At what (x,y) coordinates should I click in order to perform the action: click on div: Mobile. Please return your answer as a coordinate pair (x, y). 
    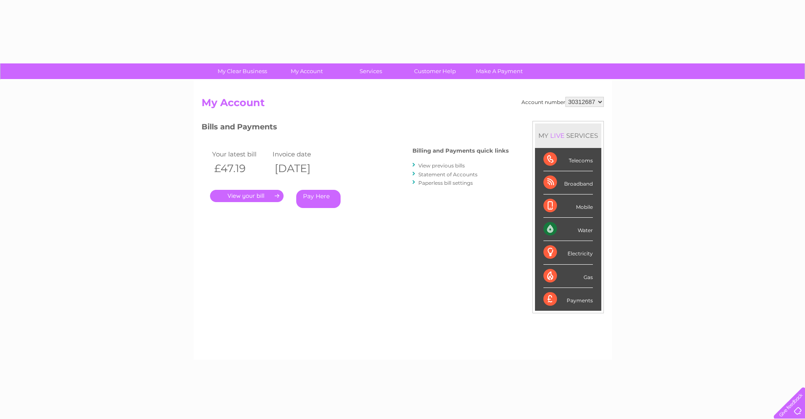
    Looking at the image, I should click on (568, 206).